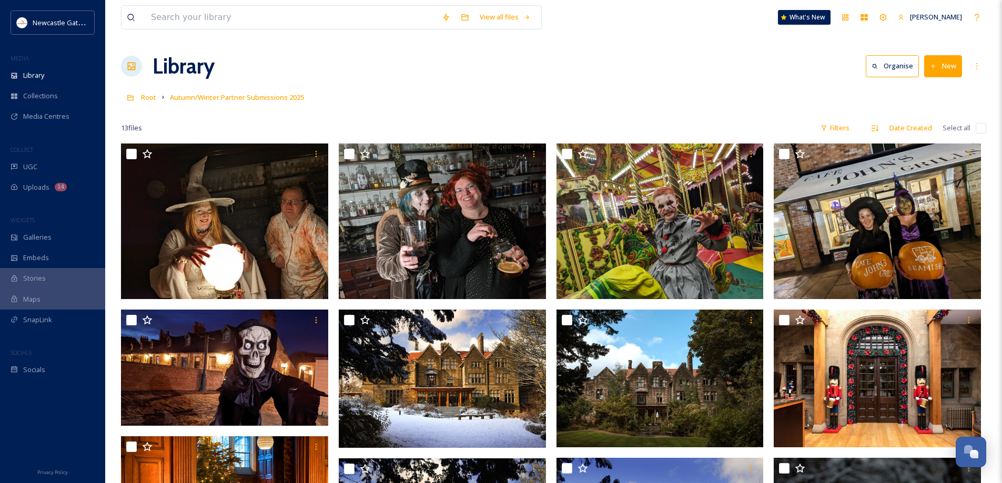 This screenshot has height=483, width=1002. I want to click on span: Select all, so click(956, 128).